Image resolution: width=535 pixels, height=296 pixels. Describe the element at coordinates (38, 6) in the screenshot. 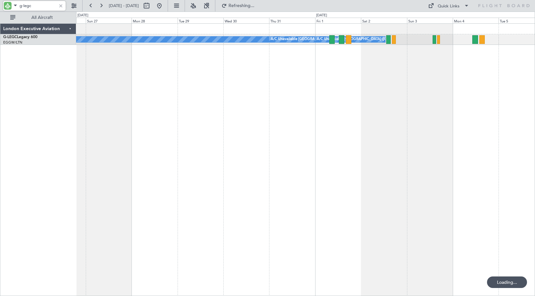

I see `input: A/C (Reg. or Type)` at that location.